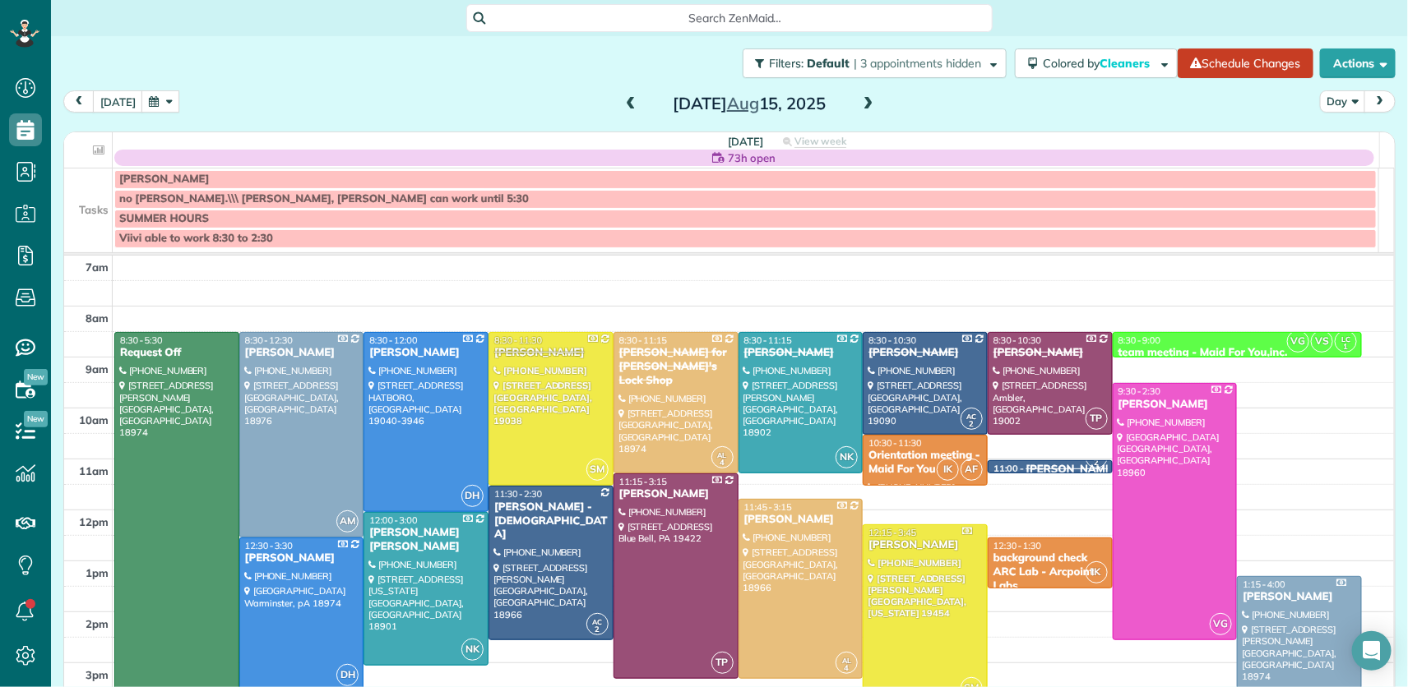 The width and height of the screenshot is (1408, 687). Describe the element at coordinates (971, 470) in the screenshot. I see `span: AF` at that location.